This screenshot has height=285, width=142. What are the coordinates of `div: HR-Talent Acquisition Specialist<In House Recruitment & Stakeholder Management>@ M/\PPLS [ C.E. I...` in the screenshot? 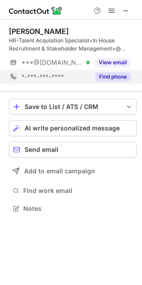 It's located at (73, 45).